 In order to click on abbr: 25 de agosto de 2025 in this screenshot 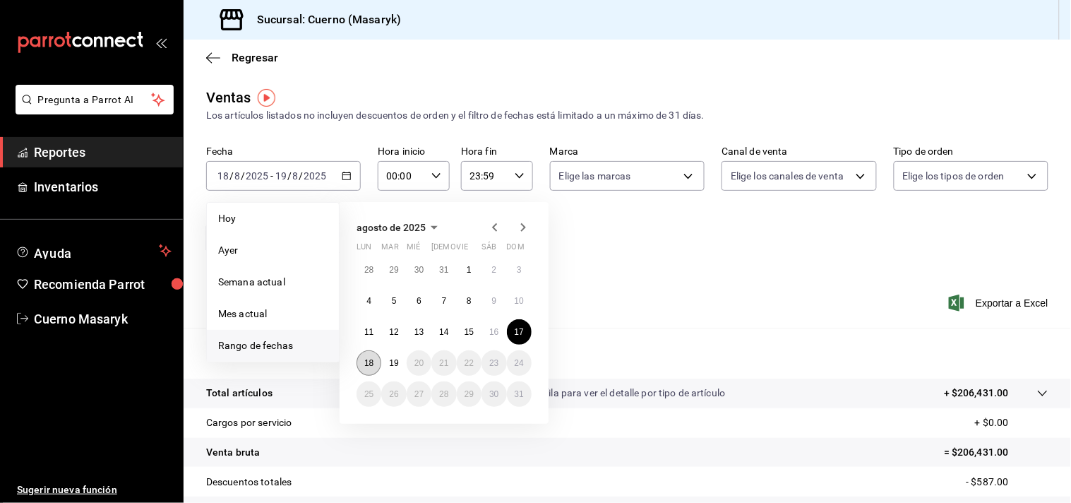, I will do `click(368, 394)`.